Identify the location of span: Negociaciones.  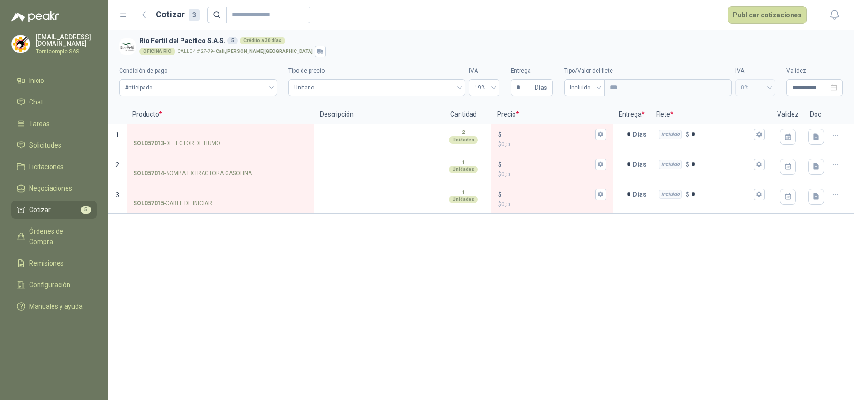
(51, 189).